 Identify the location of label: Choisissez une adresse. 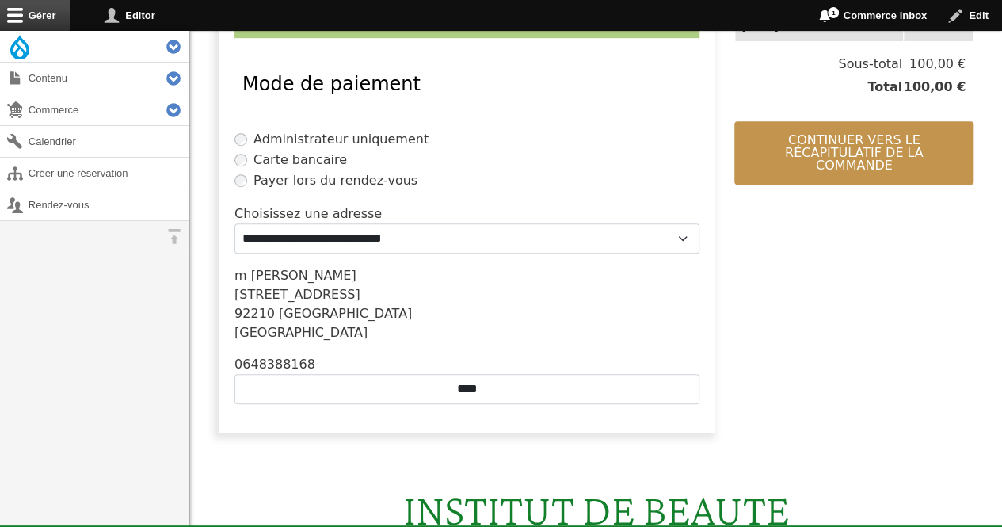
(308, 214).